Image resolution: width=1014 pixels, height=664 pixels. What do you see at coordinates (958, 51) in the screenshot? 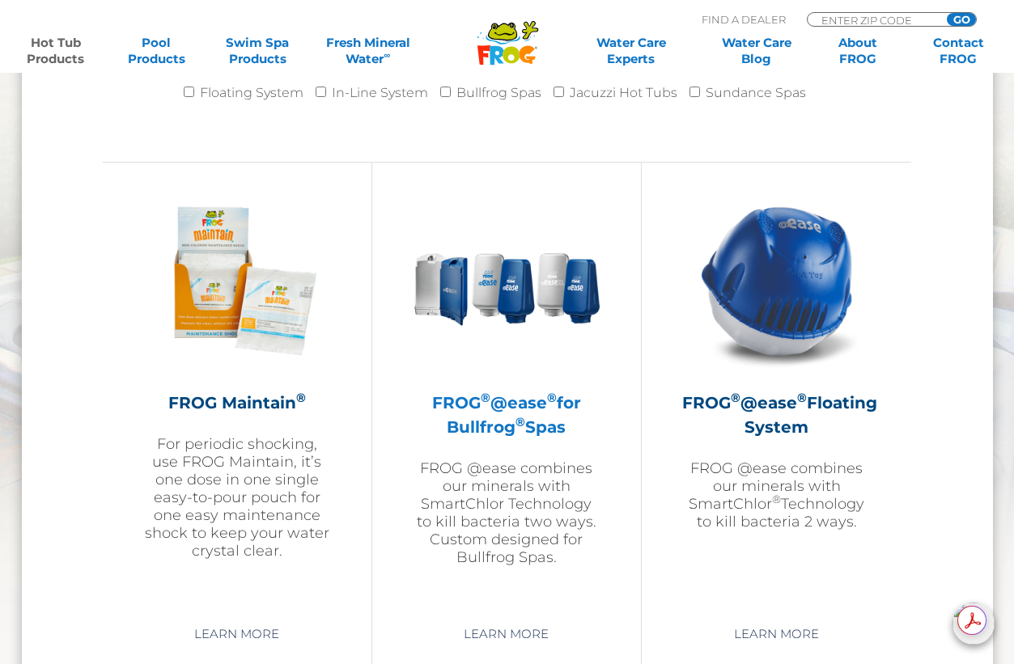
I see `a: ContactFROG` at bounding box center [958, 51].